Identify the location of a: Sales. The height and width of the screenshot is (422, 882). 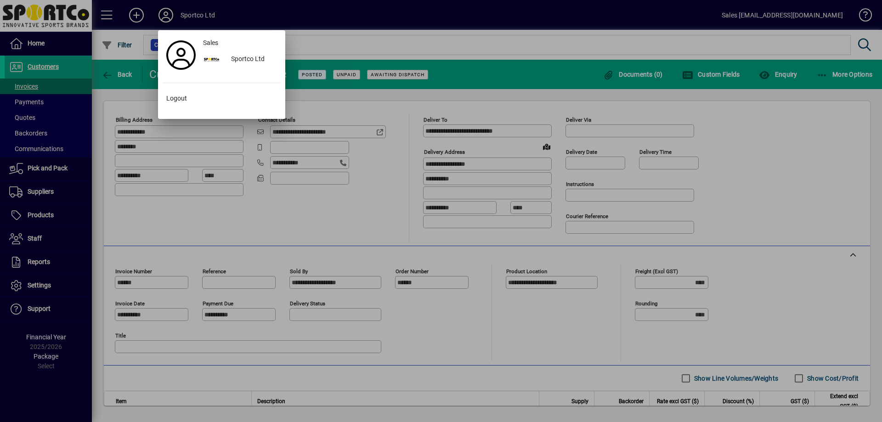
(240, 43).